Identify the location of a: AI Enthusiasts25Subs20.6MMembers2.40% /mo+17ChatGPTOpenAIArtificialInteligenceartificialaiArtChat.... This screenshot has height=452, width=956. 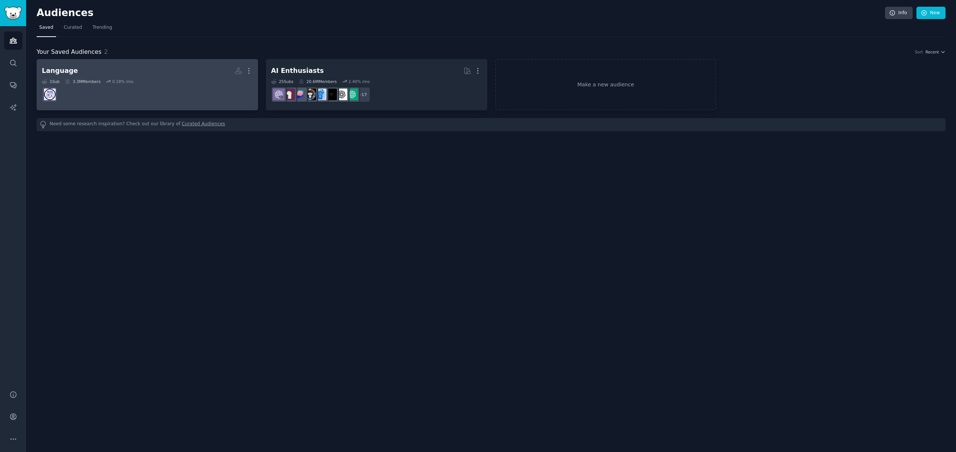
(377, 84).